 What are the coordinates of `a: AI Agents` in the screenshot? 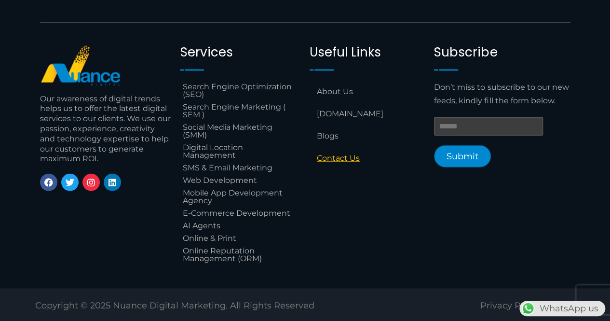 It's located at (240, 226).